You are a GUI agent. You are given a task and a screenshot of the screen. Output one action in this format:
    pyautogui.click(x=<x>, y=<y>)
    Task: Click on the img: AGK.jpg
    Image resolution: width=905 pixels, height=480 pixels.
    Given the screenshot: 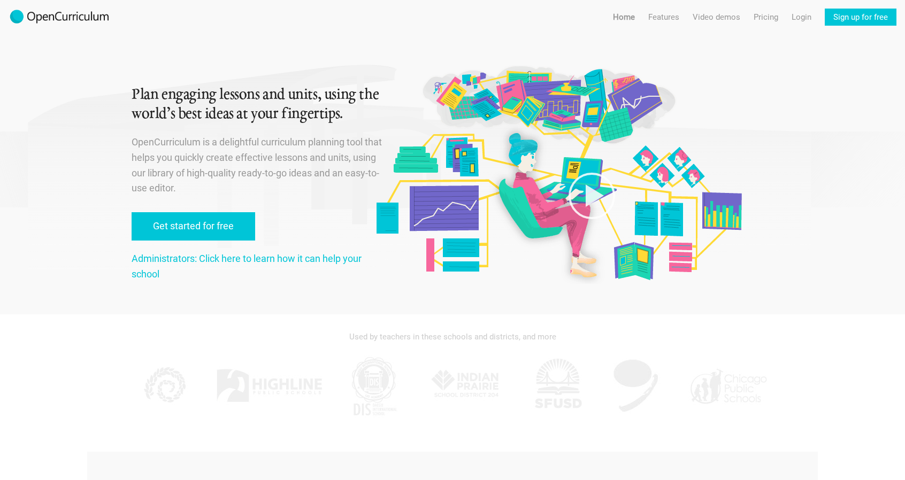 What is the action you would take?
    pyautogui.click(x=636, y=386)
    